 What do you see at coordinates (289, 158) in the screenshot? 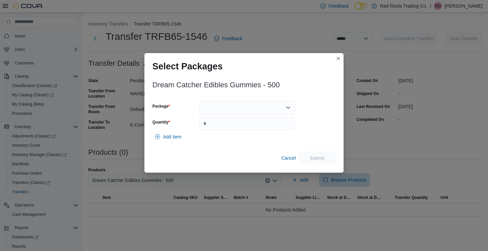
I see `button: Cancel` at bounding box center [289, 158].